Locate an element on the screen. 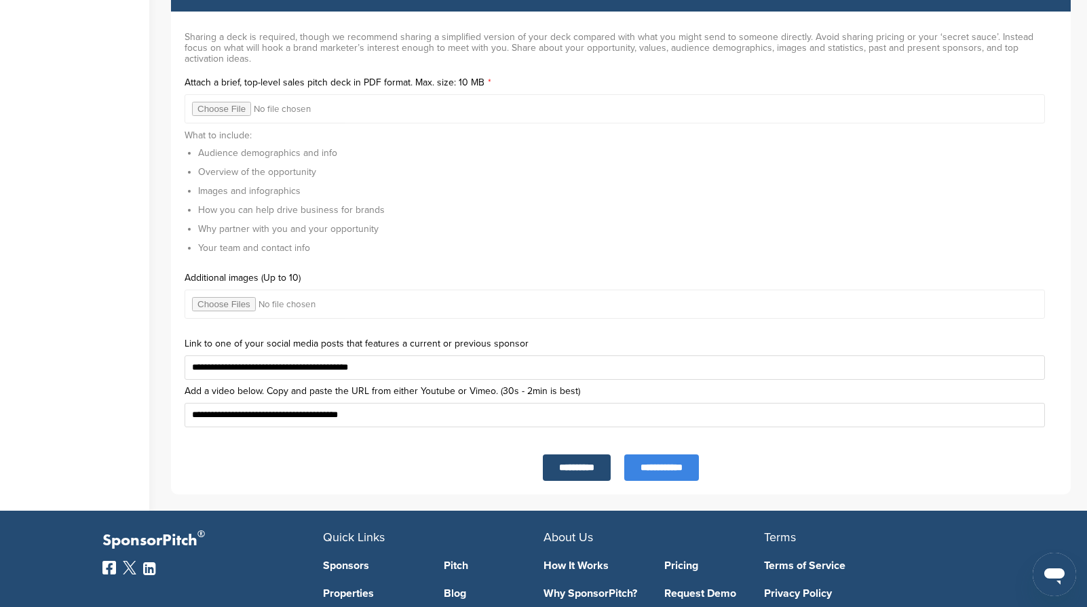  p: SponsorPitch is located at coordinates (212, 541).